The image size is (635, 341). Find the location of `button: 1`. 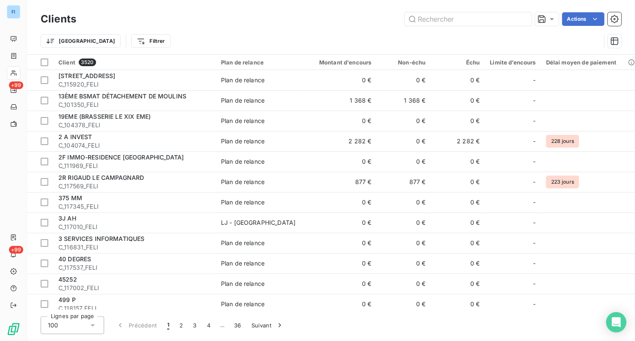

button: 1 is located at coordinates (168, 325).